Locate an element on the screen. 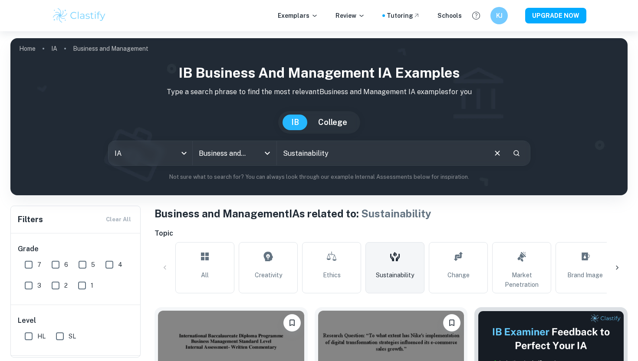  span: Ethics is located at coordinates (332, 275).